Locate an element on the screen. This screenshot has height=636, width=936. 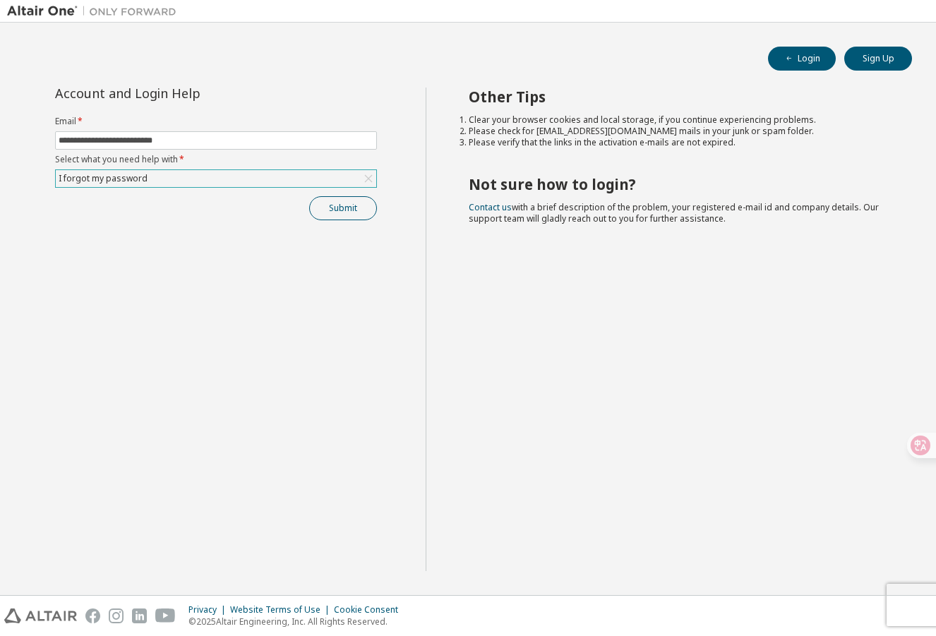
label: Select what you need help with is located at coordinates (216, 159).